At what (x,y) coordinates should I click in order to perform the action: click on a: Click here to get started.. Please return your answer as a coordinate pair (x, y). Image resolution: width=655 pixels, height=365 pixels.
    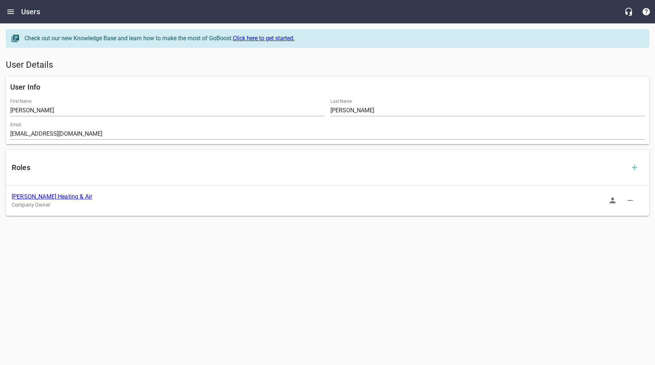
    Looking at the image, I should click on (263, 38).